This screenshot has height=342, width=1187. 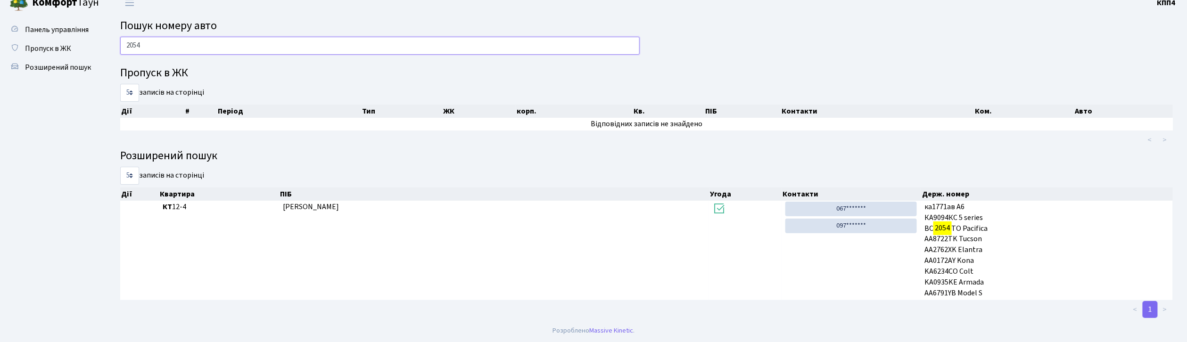 What do you see at coordinates (57, 30) in the screenshot?
I see `span: Панель управління` at bounding box center [57, 30].